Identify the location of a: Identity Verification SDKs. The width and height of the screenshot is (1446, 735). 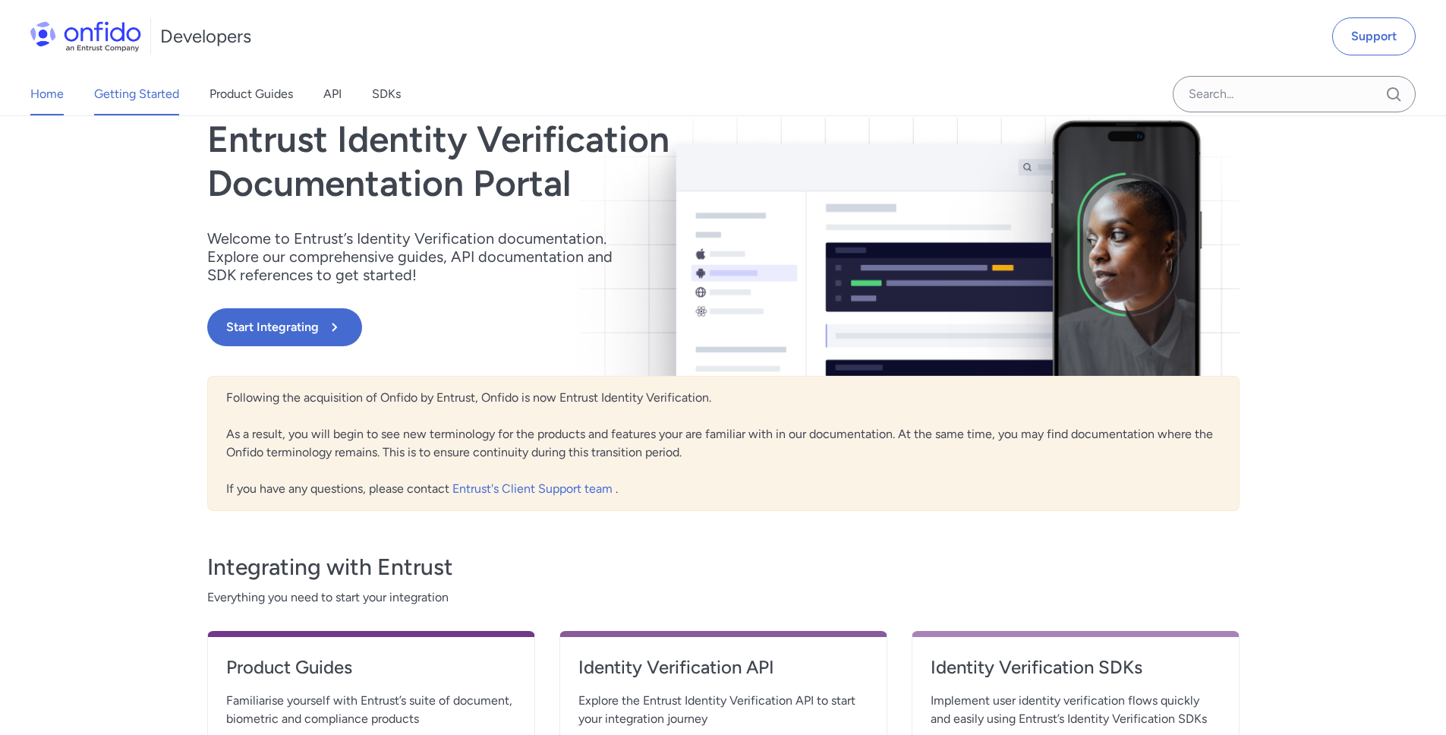
(1076, 673).